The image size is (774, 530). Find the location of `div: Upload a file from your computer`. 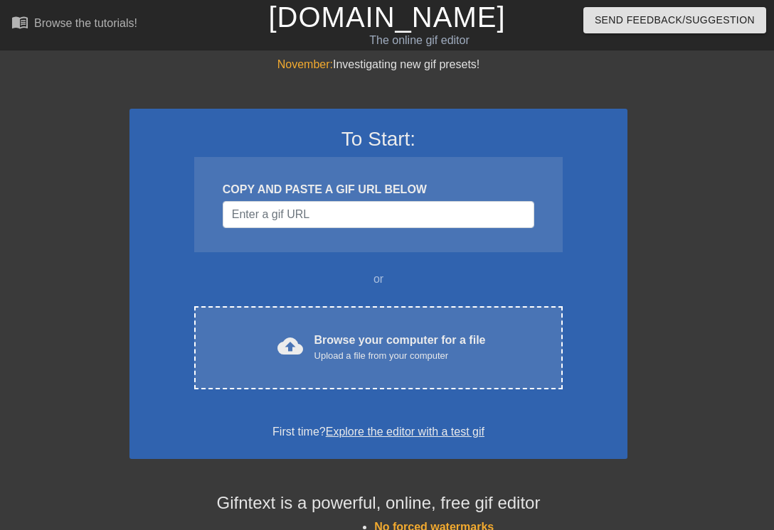

div: Upload a file from your computer is located at coordinates (400, 356).